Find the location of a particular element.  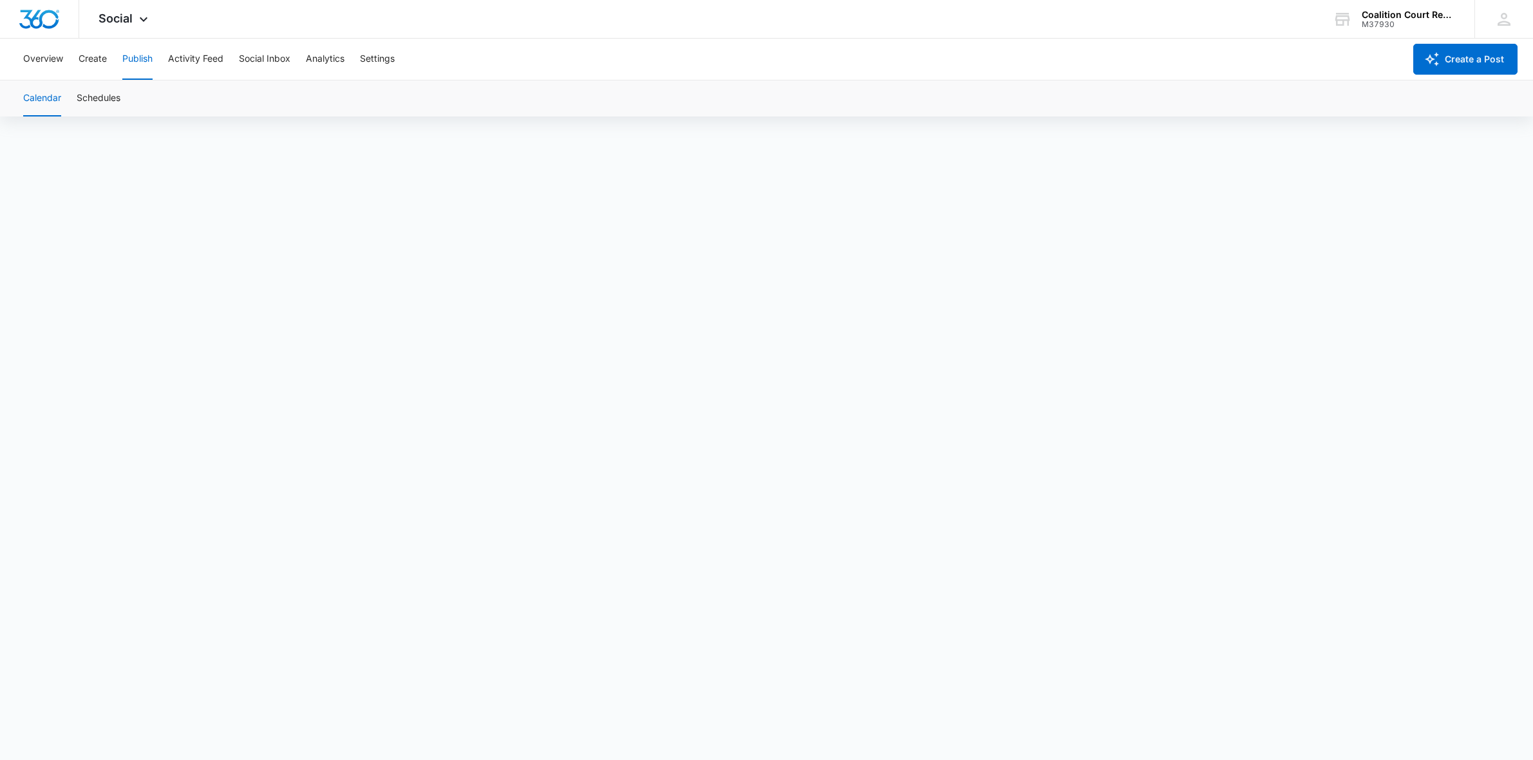

button: Calendar is located at coordinates (42, 99).